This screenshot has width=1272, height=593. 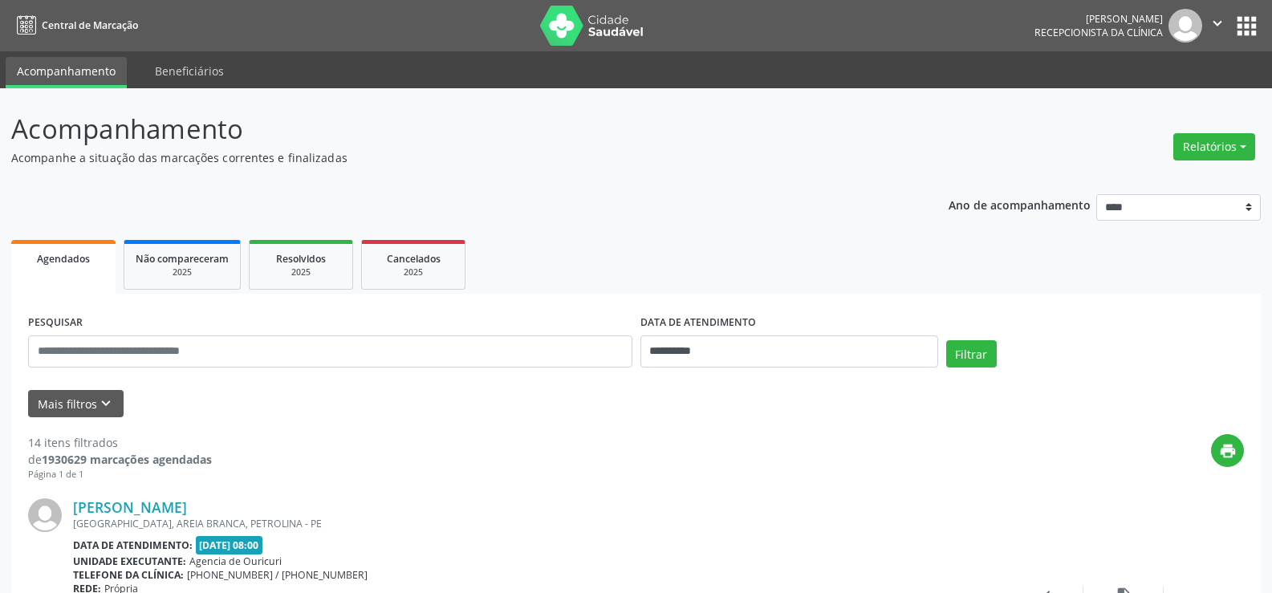 What do you see at coordinates (1228, 451) in the screenshot?
I see `i: print` at bounding box center [1228, 451].